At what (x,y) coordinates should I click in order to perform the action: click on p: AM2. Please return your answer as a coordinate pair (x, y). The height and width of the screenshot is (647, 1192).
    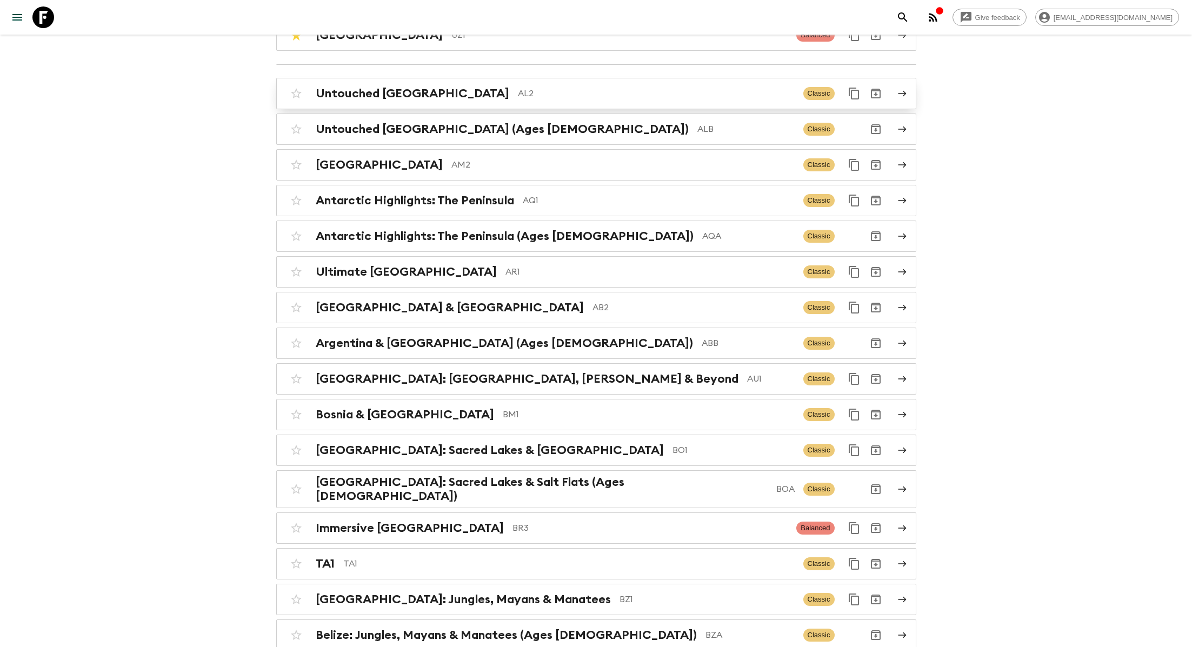
    Looking at the image, I should click on (623, 165).